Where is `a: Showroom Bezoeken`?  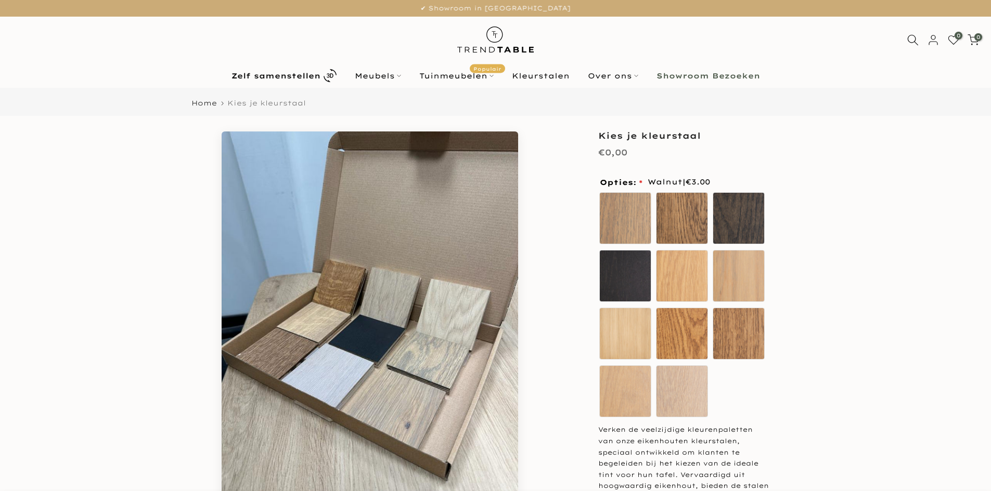
a: Showroom Bezoeken is located at coordinates (708, 76).